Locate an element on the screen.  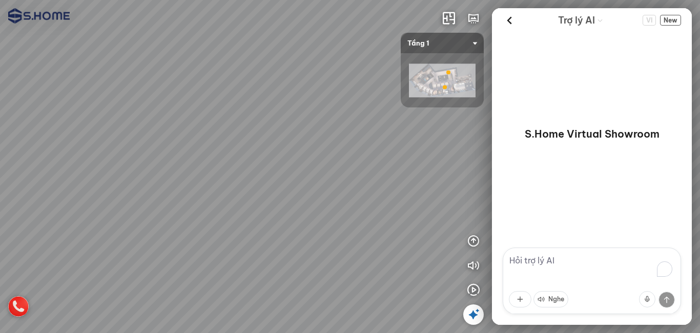
div: AI Guide options is located at coordinates (580, 20).